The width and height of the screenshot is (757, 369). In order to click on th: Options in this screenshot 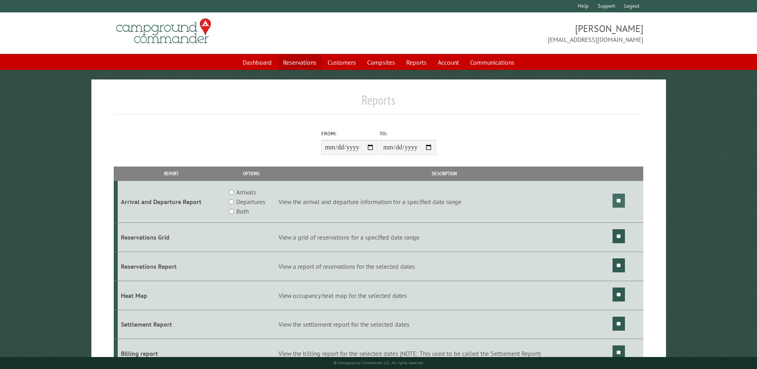, I will do `click(251, 173)`.